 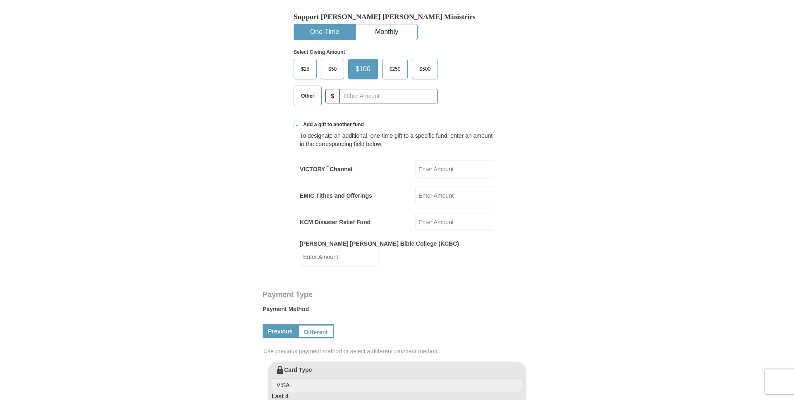 I want to click on span: $25, so click(x=305, y=69).